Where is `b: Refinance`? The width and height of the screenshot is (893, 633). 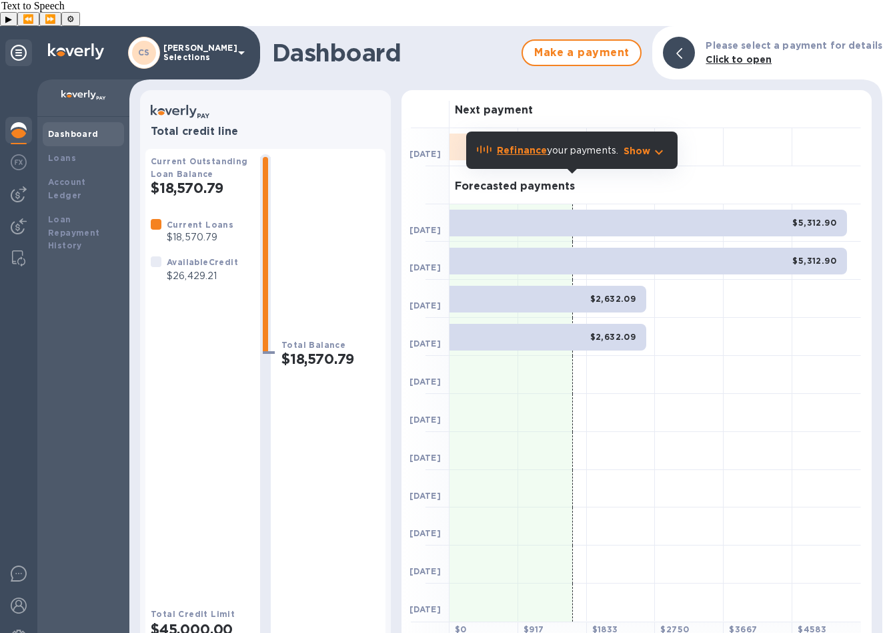 b: Refinance is located at coordinates (522, 150).